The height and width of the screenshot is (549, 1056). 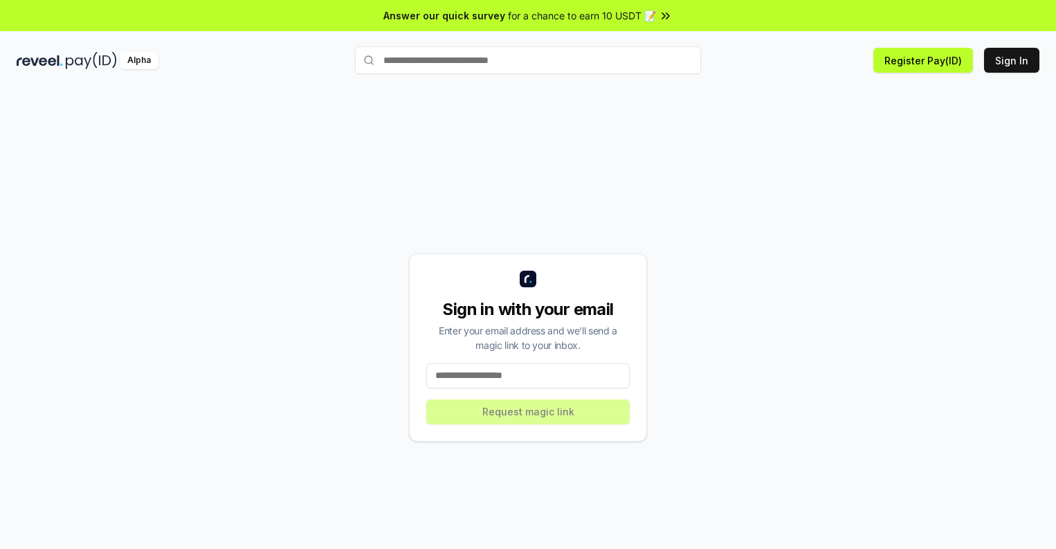 I want to click on div: Alpha, so click(x=139, y=60).